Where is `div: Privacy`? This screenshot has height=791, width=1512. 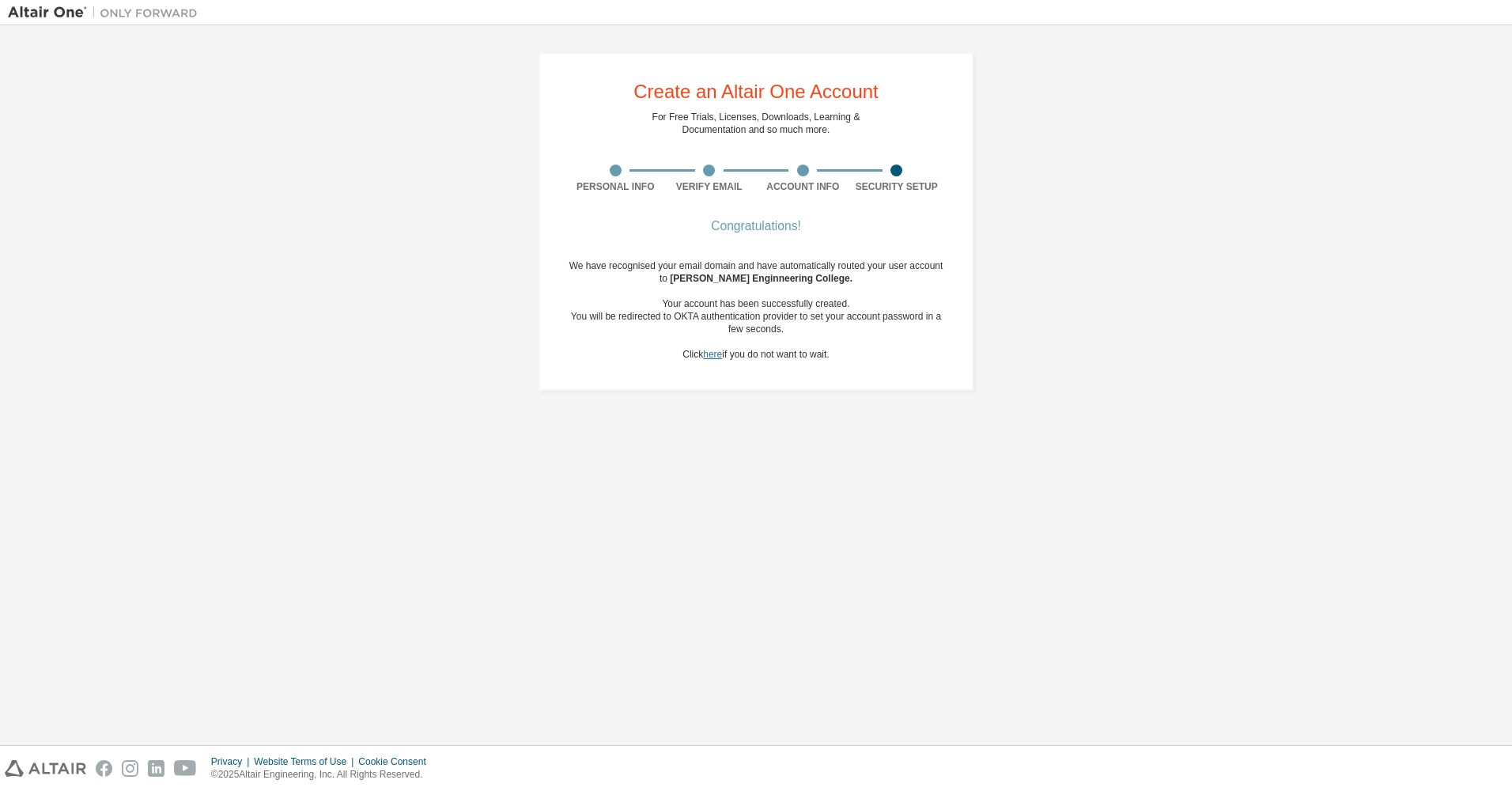 div: Privacy is located at coordinates (232, 762).